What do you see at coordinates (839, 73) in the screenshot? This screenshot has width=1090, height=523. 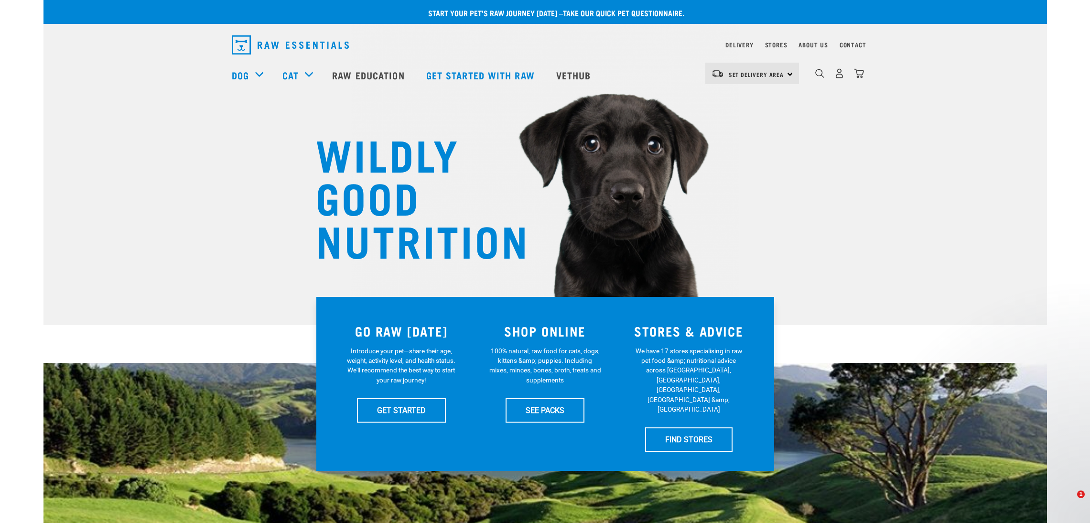 I see `img: user.png` at bounding box center [839, 73].